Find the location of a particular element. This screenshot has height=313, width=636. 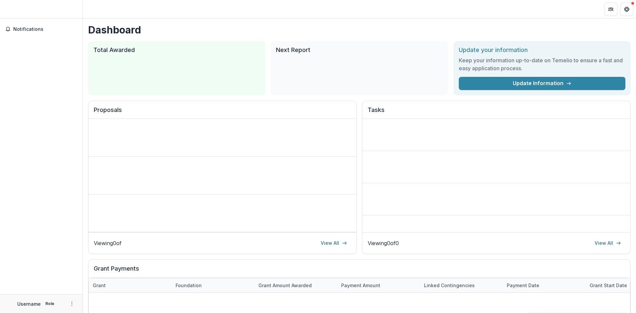

button: More is located at coordinates (72, 304).